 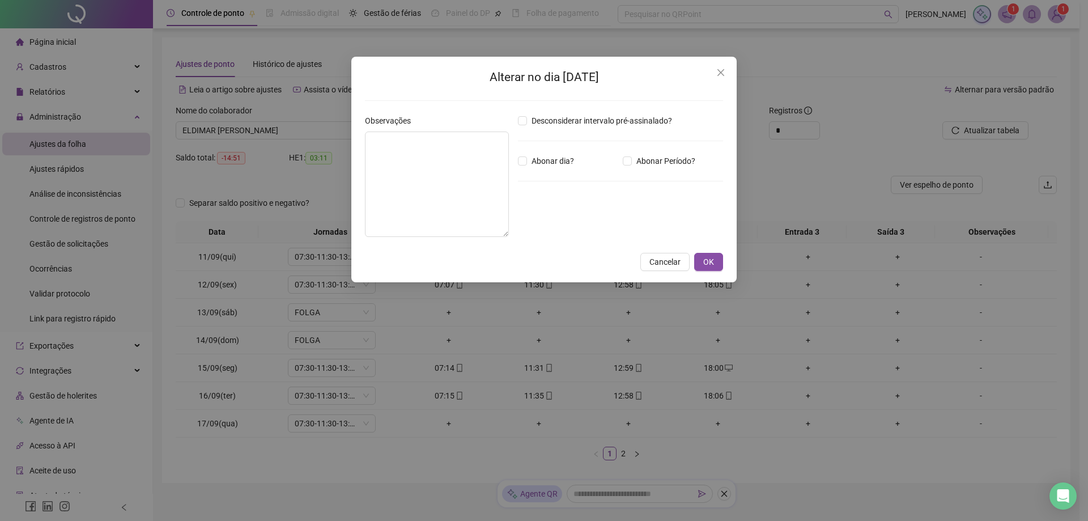 What do you see at coordinates (666, 161) in the screenshot?
I see `span: Abonar Período?` at bounding box center [666, 161].